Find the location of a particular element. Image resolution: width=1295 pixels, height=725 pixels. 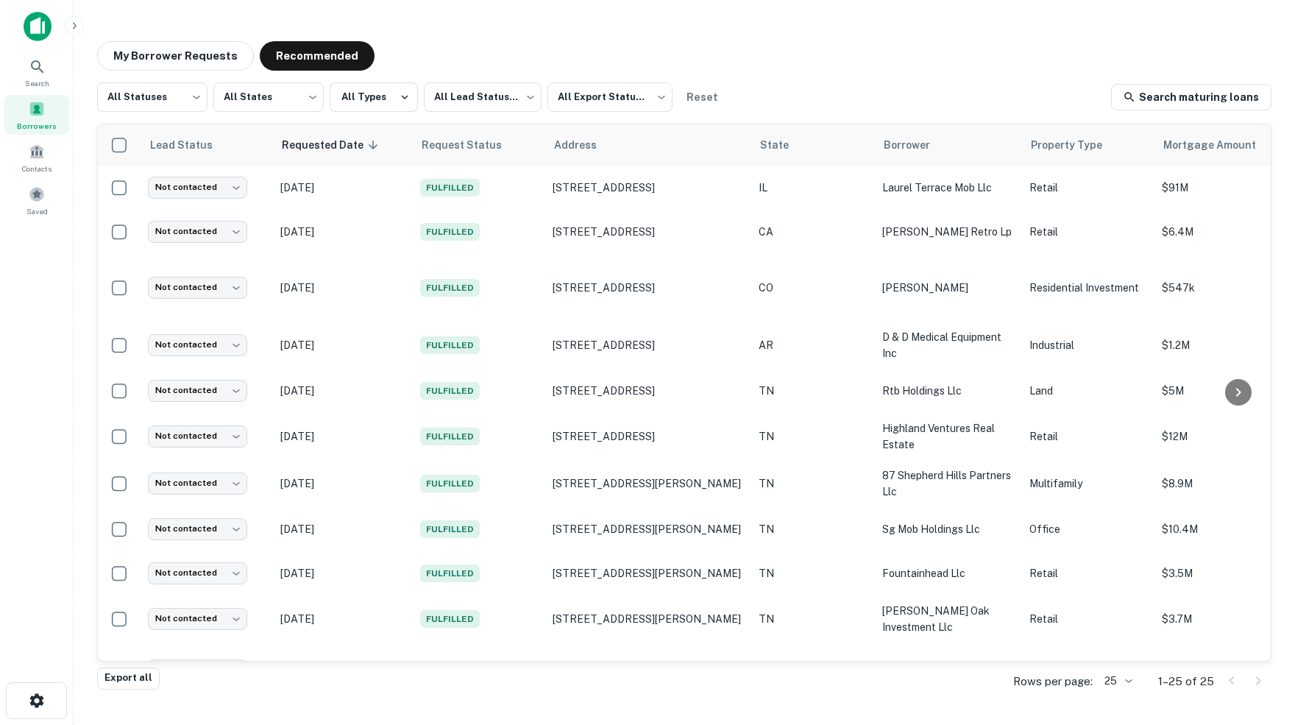

th: Property Type is located at coordinates (1088, 145).